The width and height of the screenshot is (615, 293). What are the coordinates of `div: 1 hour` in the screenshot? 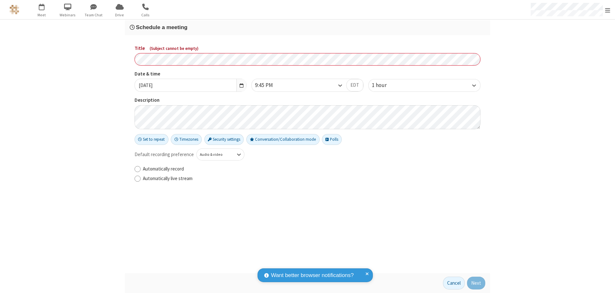 It's located at (384, 85).